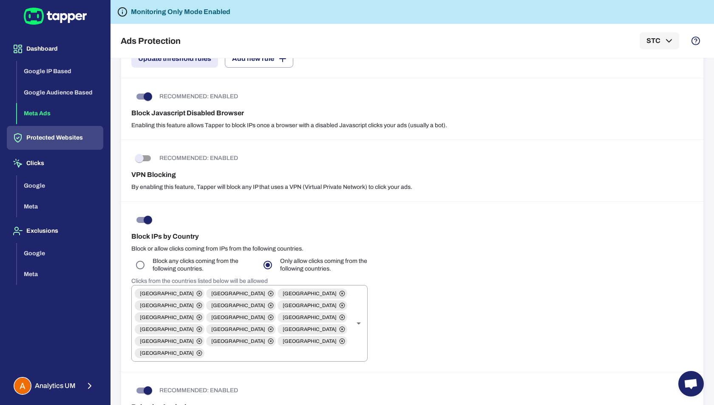 The image size is (714, 405). I want to click on h6: Block IPs by Country, so click(412, 236).